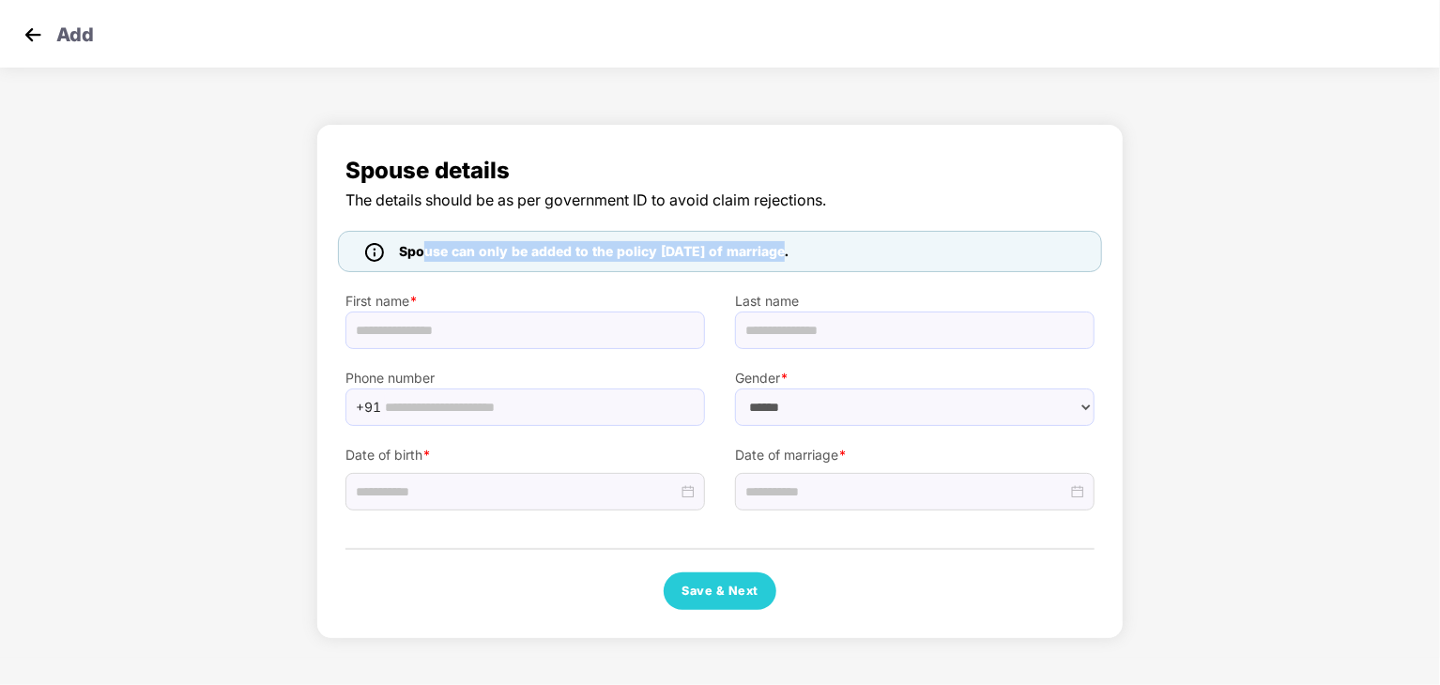 This screenshot has height=685, width=1440. Describe the element at coordinates (914, 301) in the screenshot. I see `label: Last name` at that location.